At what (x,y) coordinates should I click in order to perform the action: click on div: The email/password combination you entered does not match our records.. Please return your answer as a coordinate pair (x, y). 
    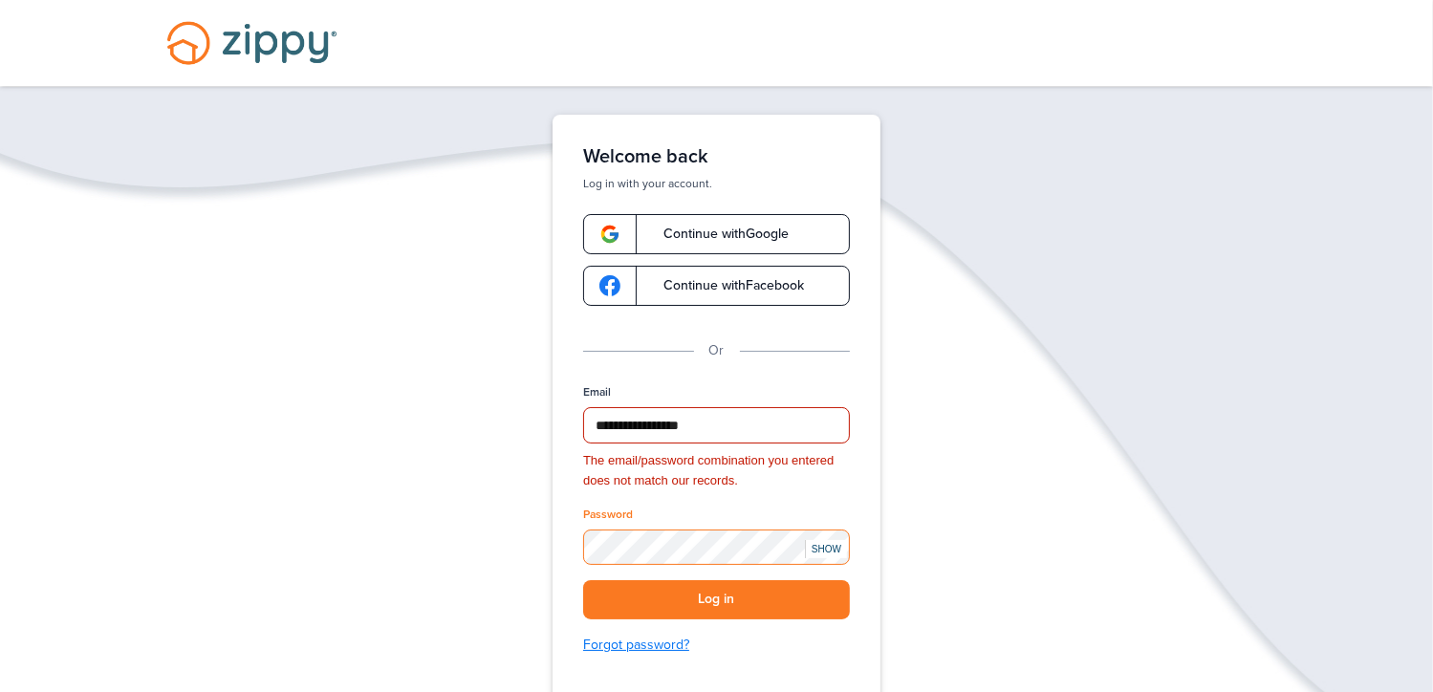
    Looking at the image, I should click on (716, 471).